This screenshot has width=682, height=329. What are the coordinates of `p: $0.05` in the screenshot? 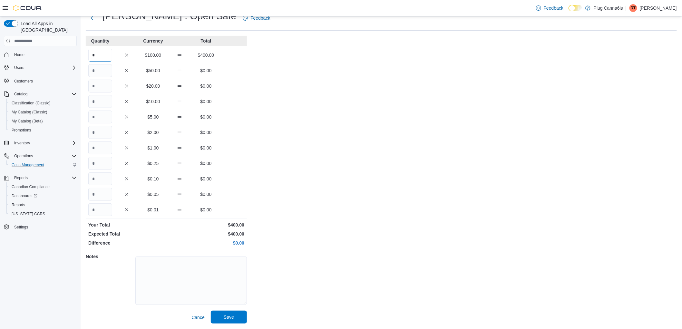 It's located at (153, 194).